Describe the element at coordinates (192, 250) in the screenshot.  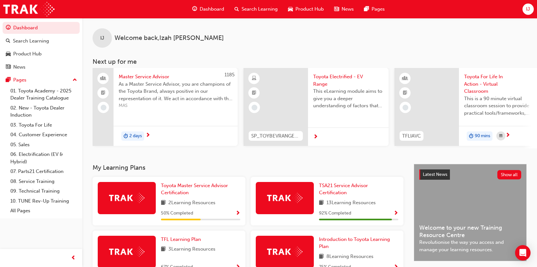
I see `span: 3 Learning Resources` at that location.